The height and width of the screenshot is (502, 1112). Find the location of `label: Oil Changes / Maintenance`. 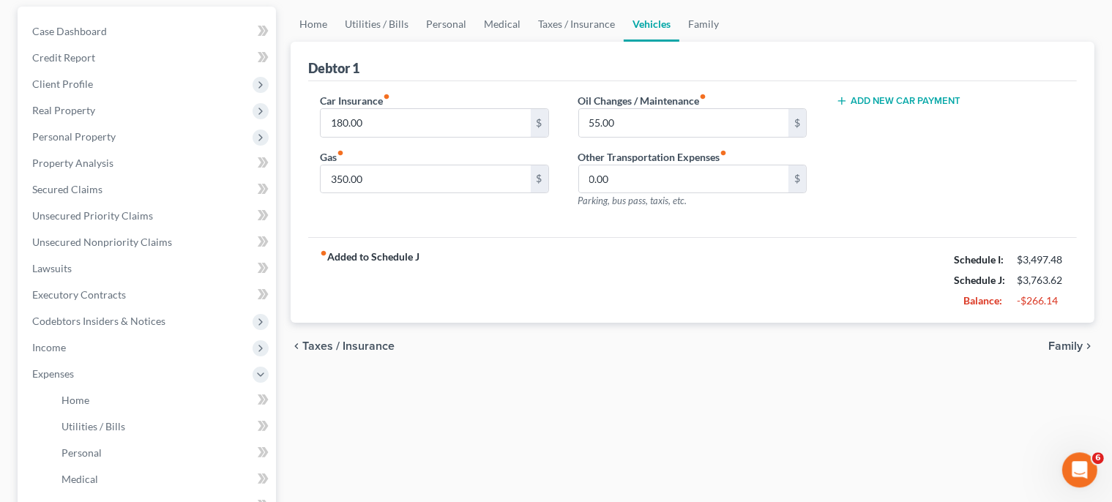

label: Oil Changes / Maintenance is located at coordinates (643, 100).